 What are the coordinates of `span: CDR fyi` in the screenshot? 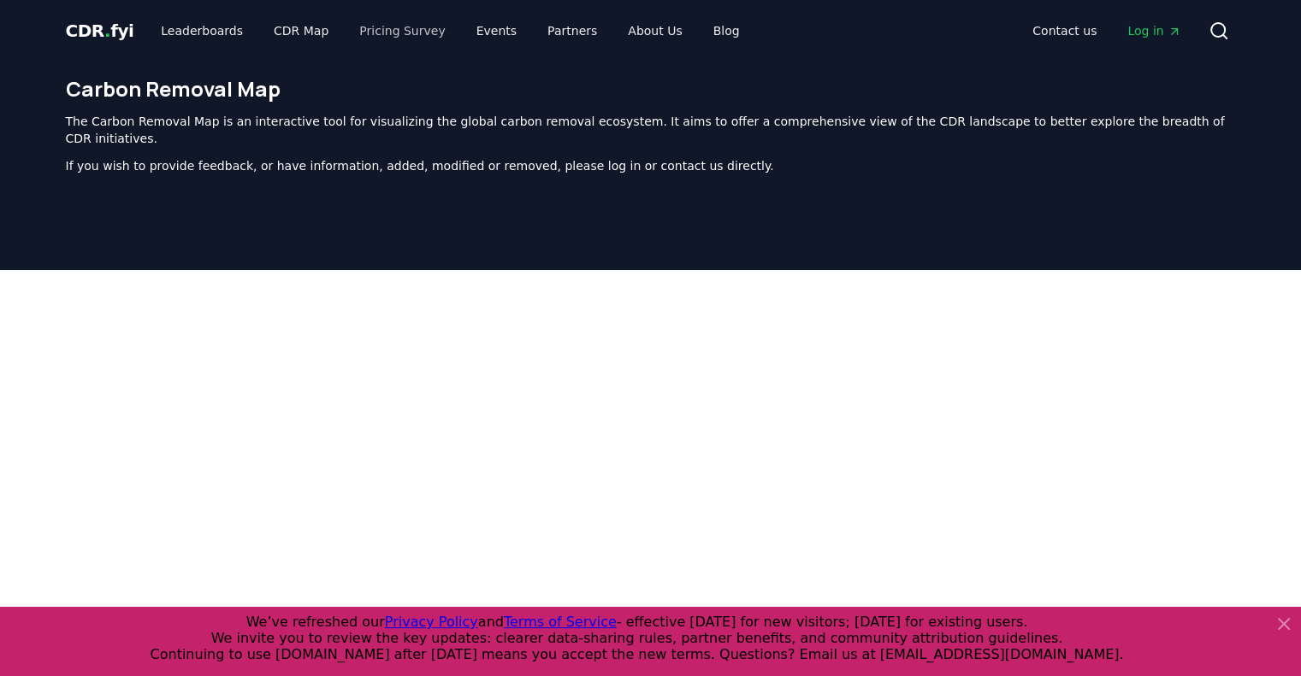 It's located at (100, 31).